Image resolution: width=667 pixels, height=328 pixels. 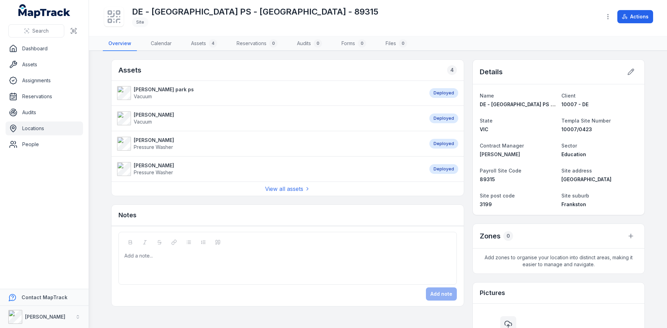 I want to click on a: Reservations0, so click(x=257, y=44).